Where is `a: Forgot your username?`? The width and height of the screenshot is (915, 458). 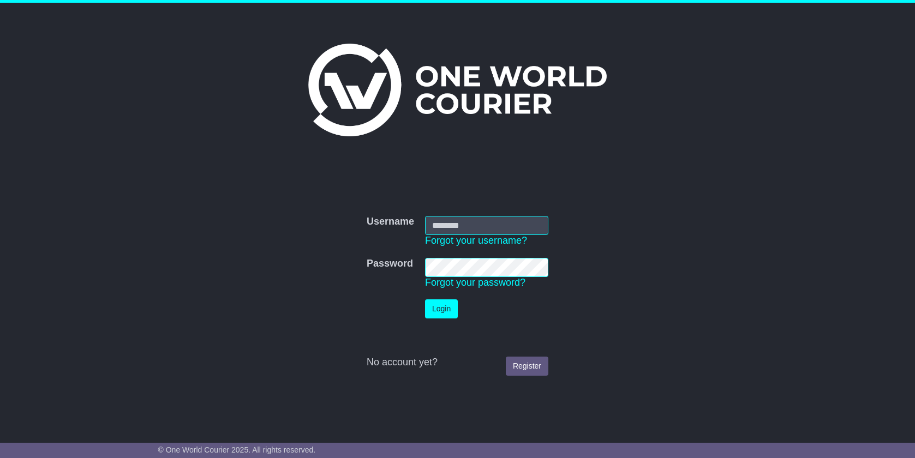
a: Forgot your username? is located at coordinates (476, 241).